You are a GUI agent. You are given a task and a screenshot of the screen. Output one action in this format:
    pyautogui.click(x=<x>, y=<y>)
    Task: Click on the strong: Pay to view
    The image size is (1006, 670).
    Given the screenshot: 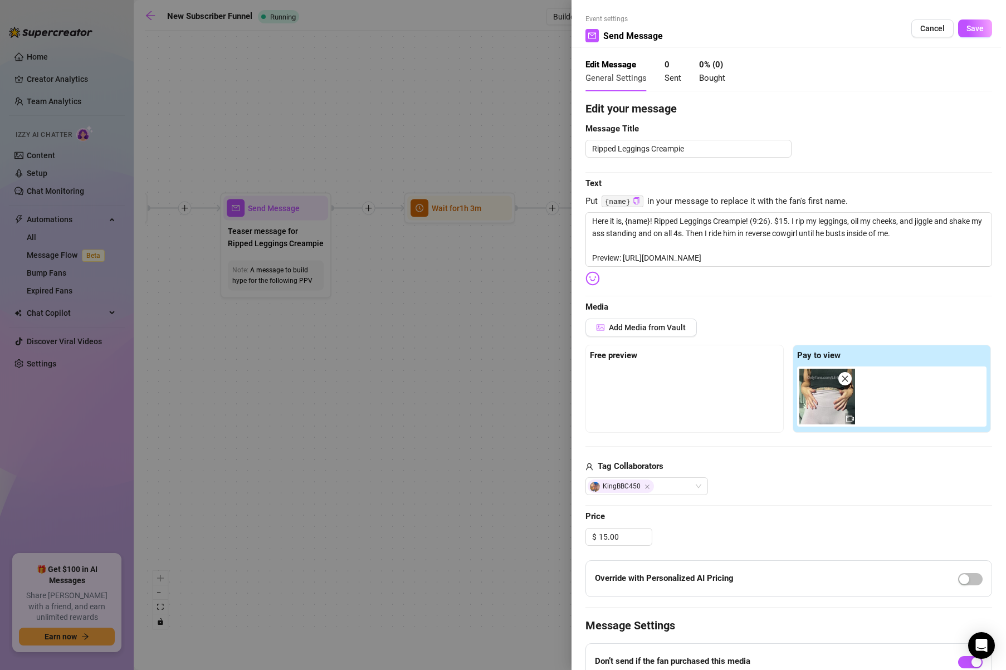 What is the action you would take?
    pyautogui.click(x=819, y=355)
    